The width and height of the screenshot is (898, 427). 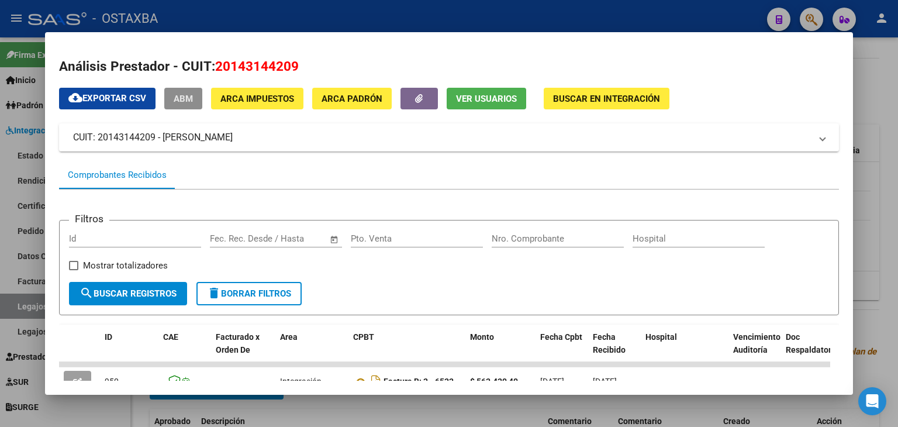 I want to click on span: Area, so click(x=289, y=337).